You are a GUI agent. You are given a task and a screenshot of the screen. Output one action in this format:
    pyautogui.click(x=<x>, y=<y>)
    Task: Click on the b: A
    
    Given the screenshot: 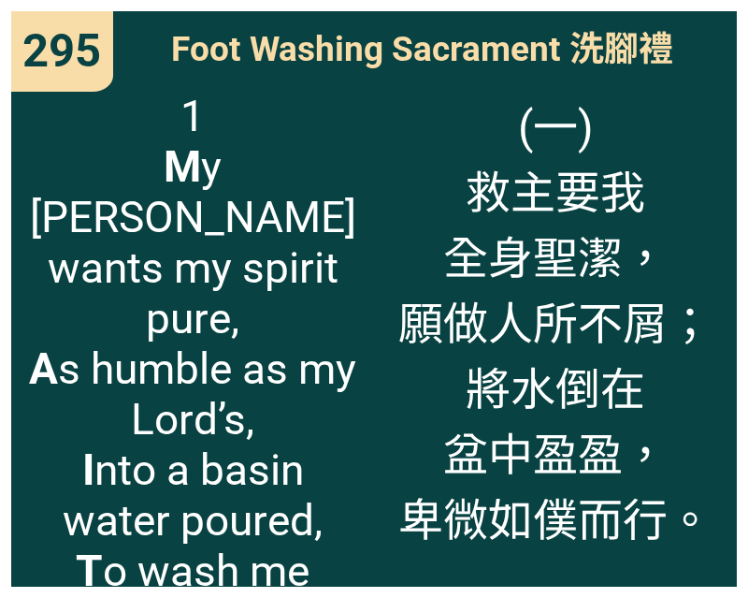 What is the action you would take?
    pyautogui.click(x=43, y=368)
    